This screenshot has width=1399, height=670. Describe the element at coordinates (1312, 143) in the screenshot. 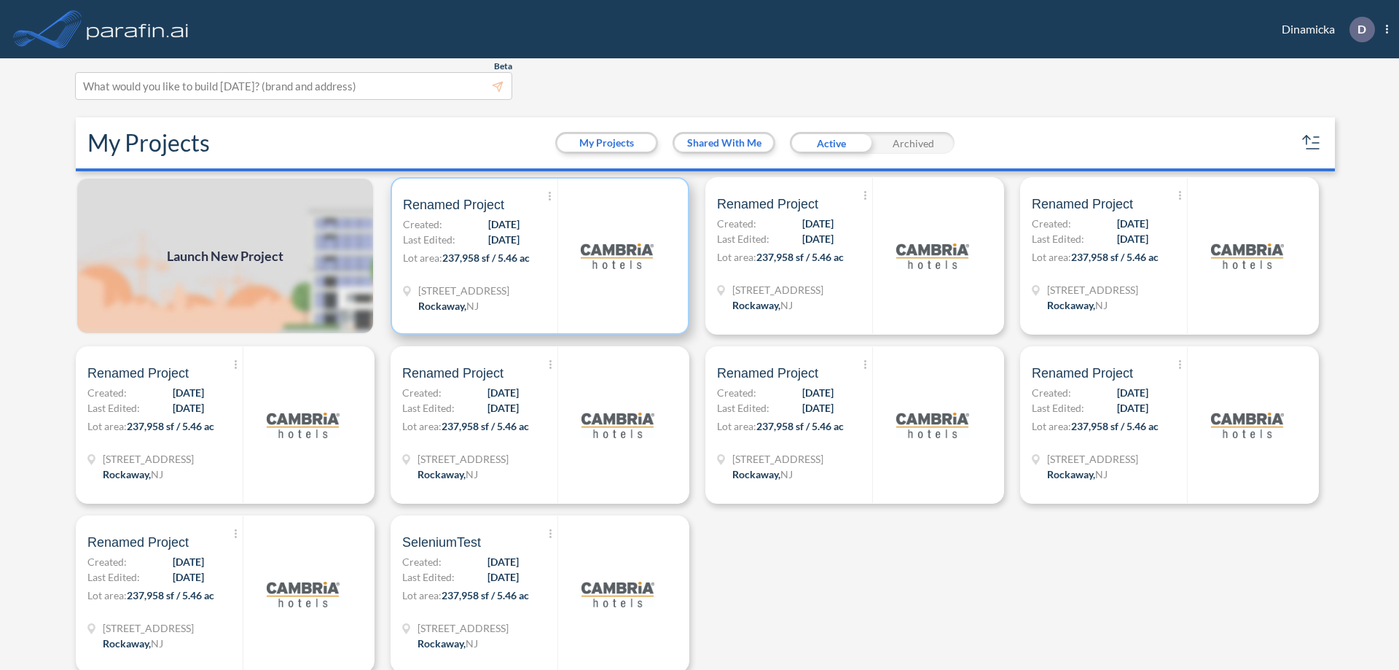

I see `button: sort` at that location.